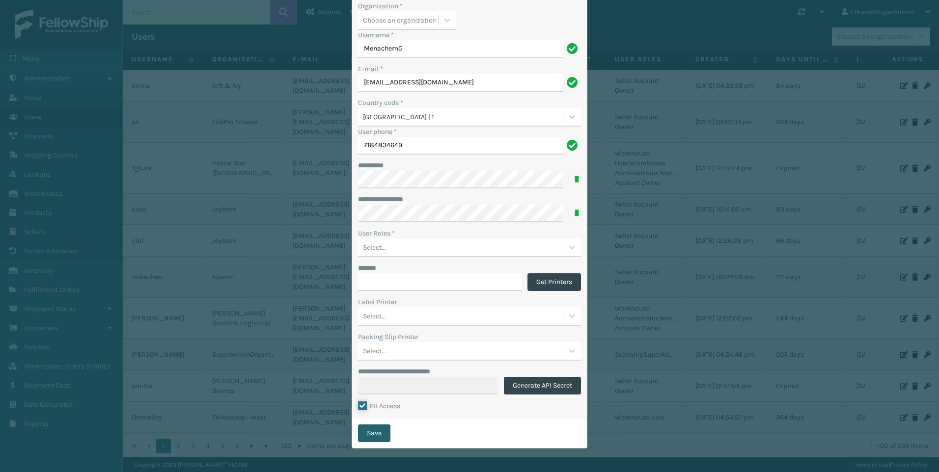 The height and width of the screenshot is (472, 939). Describe the element at coordinates (379, 406) in the screenshot. I see `label: PII Access` at that location.